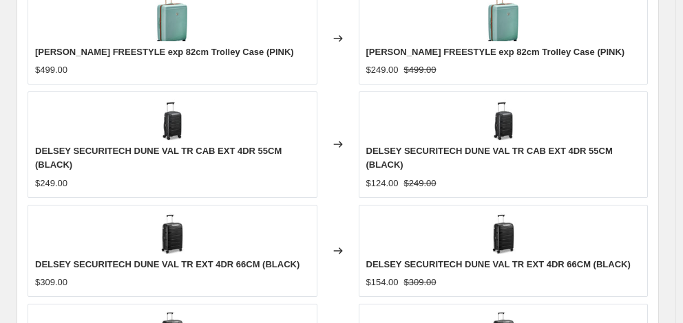 Image resolution: width=683 pixels, height=323 pixels. Describe the element at coordinates (382, 184) in the screenshot. I see `div: $124.00` at that location.